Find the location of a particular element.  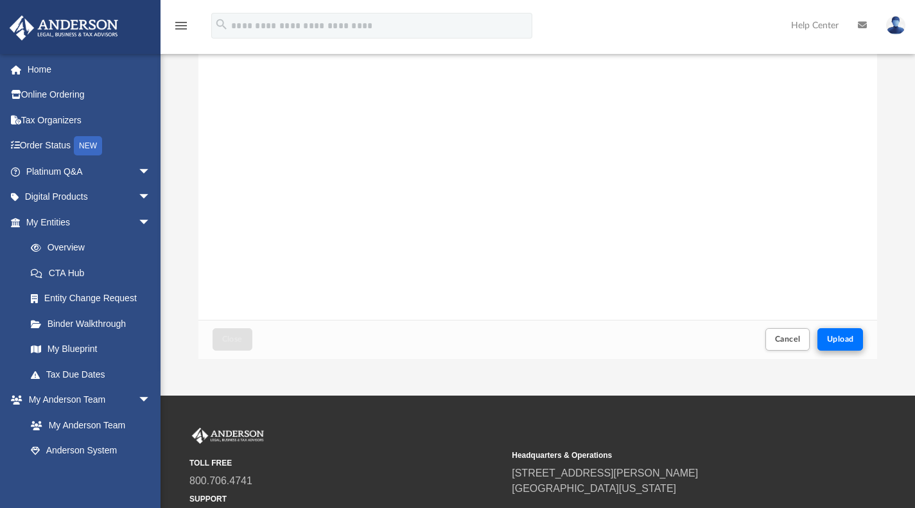

span: Close is located at coordinates (232, 339).